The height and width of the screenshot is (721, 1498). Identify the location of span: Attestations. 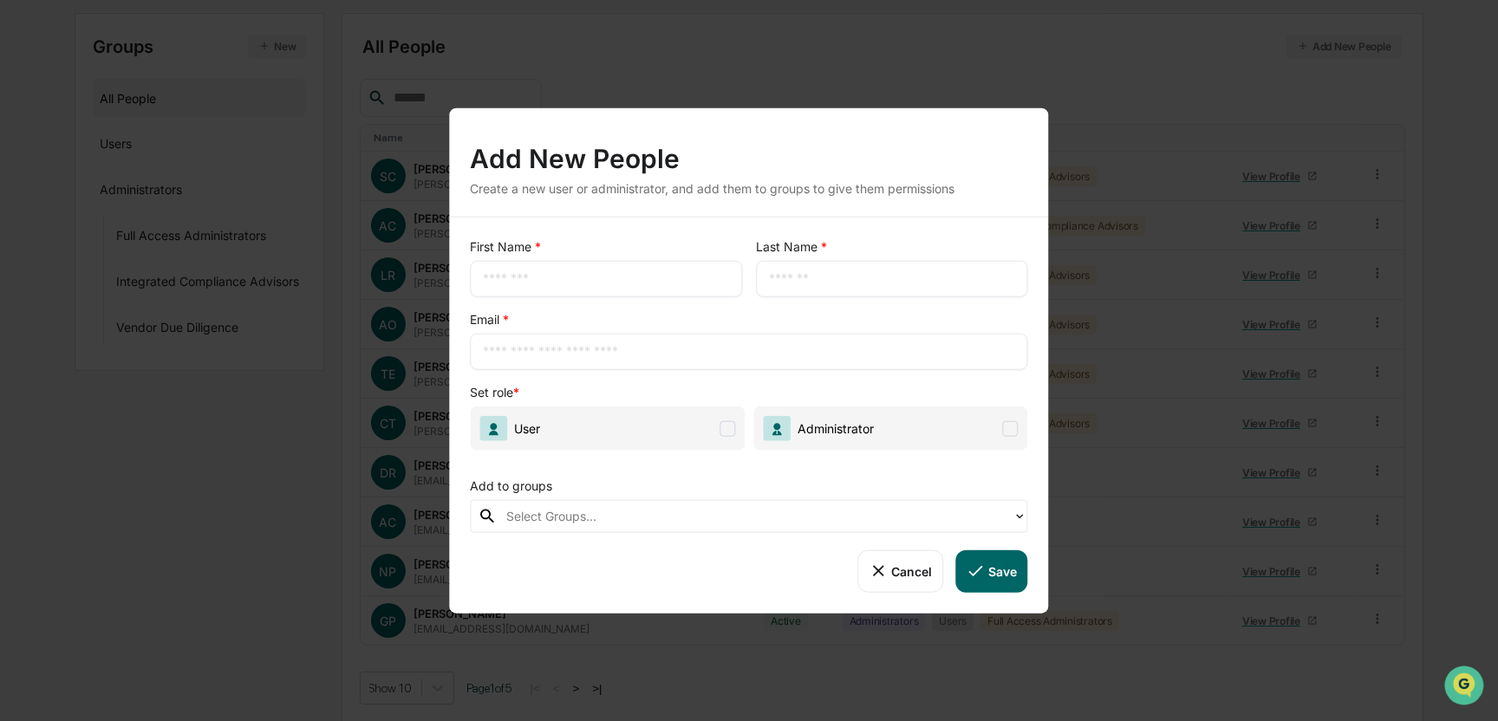
(179, 227).